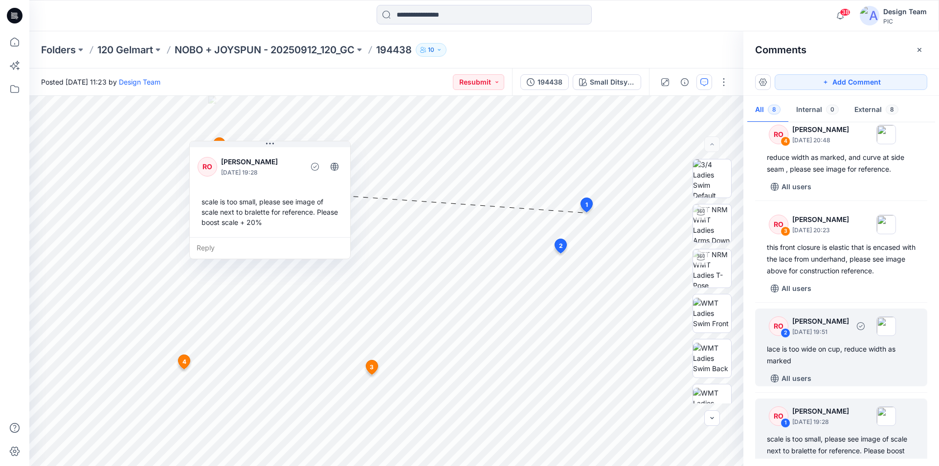 The image size is (939, 466). What do you see at coordinates (58, 50) in the screenshot?
I see `a: Folders` at bounding box center [58, 50].